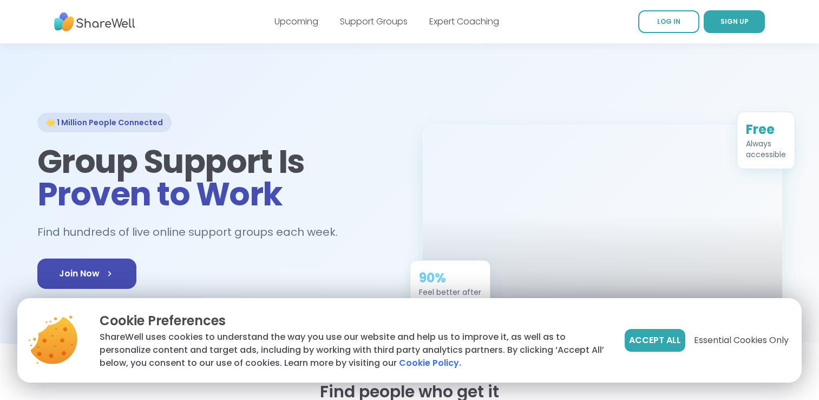 Image resolution: width=819 pixels, height=400 pixels. What do you see at coordinates (669, 22) in the screenshot?
I see `a: LOG IN` at bounding box center [669, 22].